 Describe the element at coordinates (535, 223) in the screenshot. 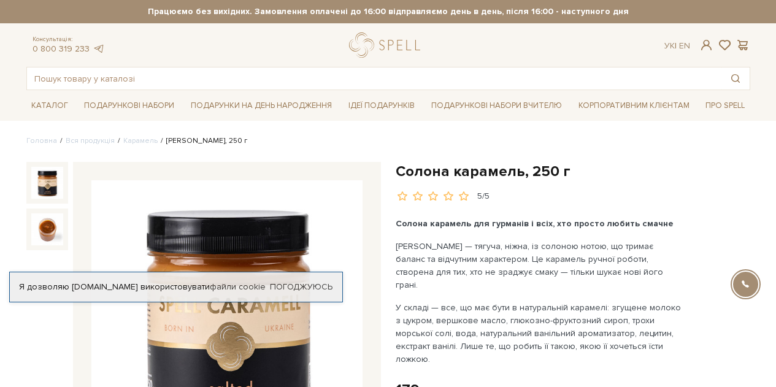

I see `b: Солона карамель для гурманів і всіх, хто просто любить смачне` at that location.